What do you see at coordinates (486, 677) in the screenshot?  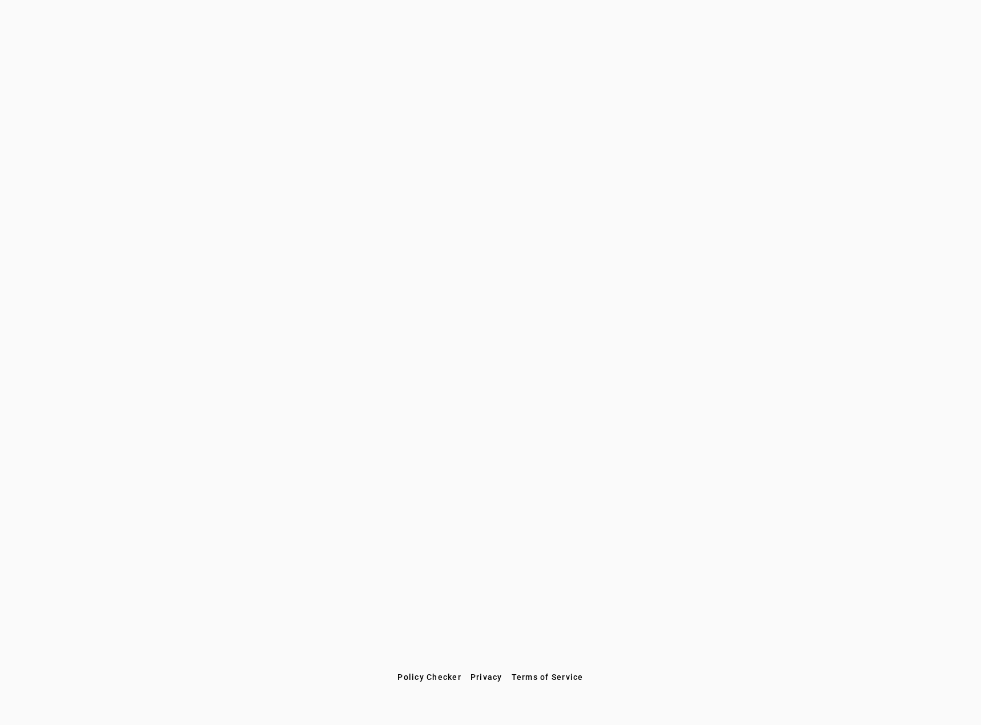 I see `button: Privacy` at bounding box center [486, 677].